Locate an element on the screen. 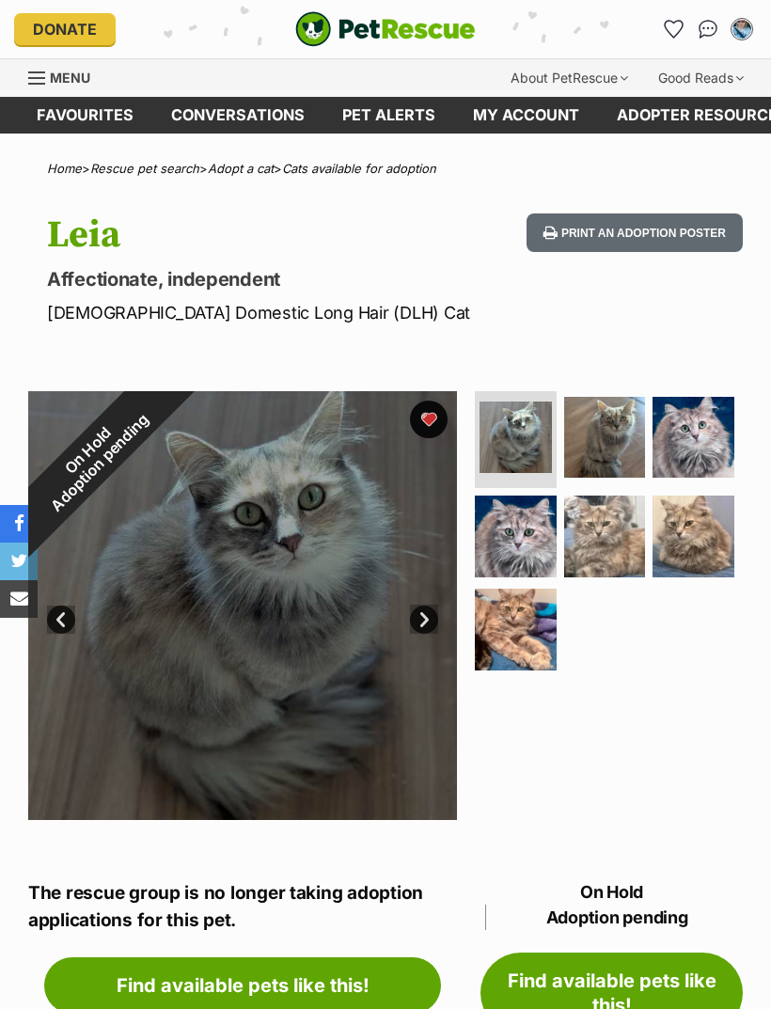 The height and width of the screenshot is (1009, 771). a: Conversations is located at coordinates (708, 29).